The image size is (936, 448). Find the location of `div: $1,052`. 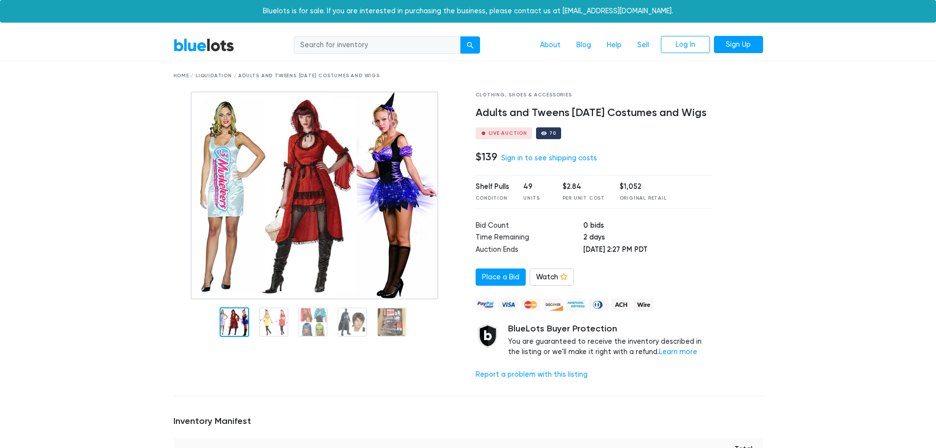

div: $1,052 is located at coordinates (643, 187).